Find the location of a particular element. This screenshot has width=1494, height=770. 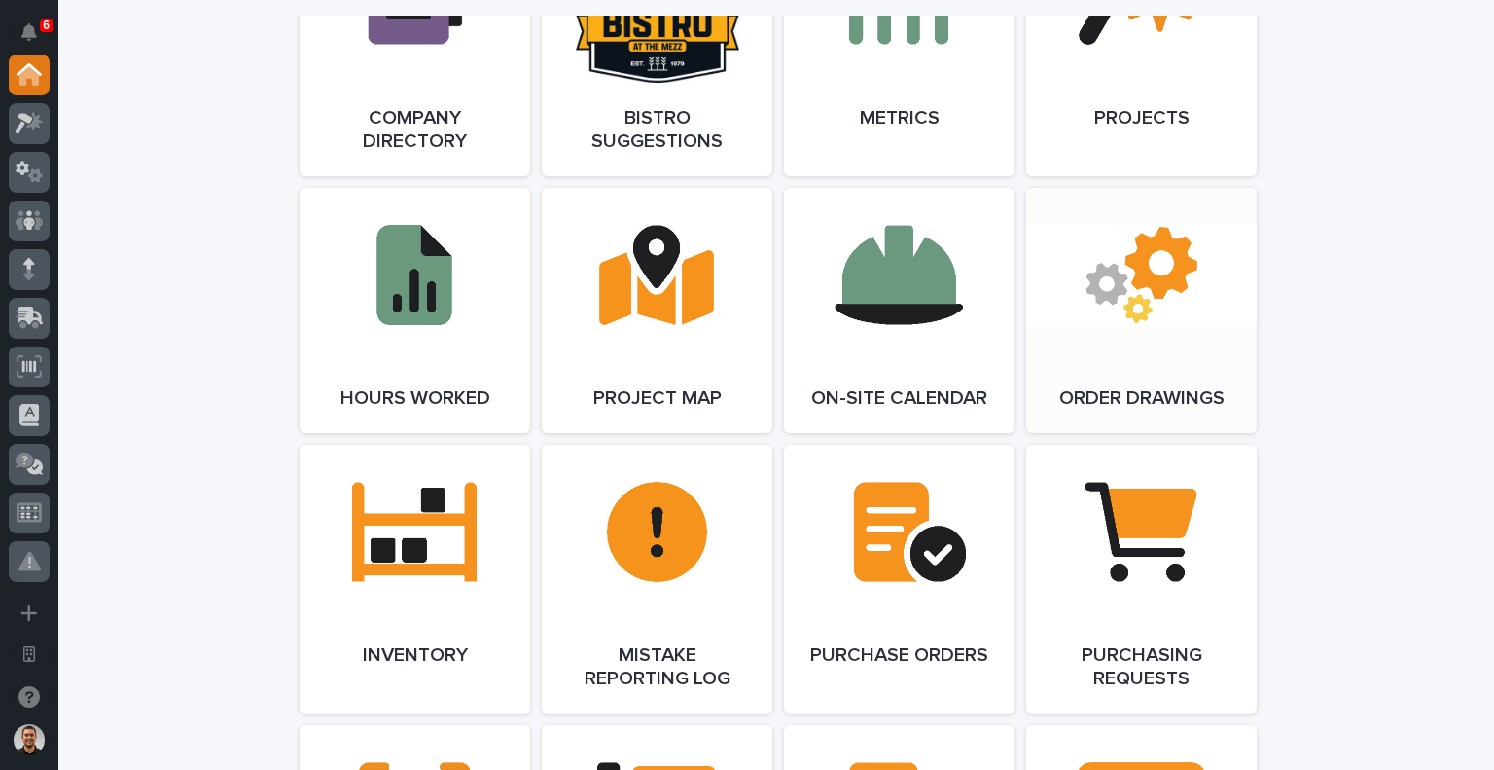

a: Purchase Orders is located at coordinates (899, 579).